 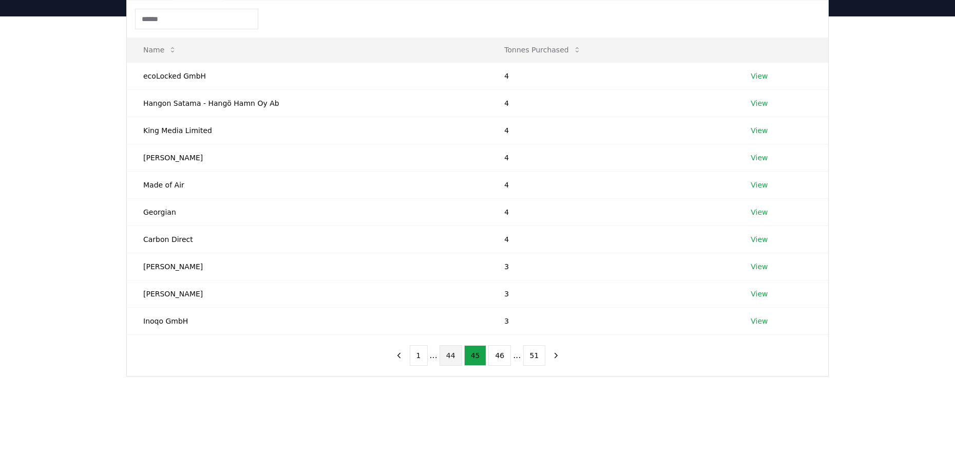 What do you see at coordinates (499, 355) in the screenshot?
I see `button: 46` at bounding box center [499, 355].